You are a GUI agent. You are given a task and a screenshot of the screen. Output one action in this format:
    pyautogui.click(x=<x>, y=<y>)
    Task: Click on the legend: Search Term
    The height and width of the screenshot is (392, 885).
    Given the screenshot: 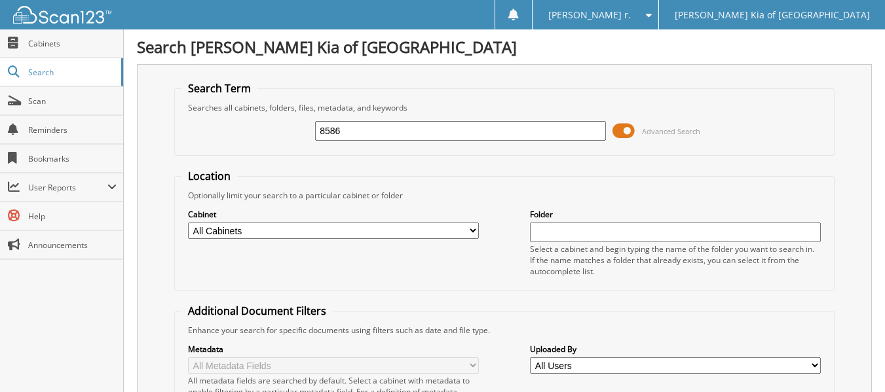 What is the action you would take?
    pyautogui.click(x=219, y=88)
    